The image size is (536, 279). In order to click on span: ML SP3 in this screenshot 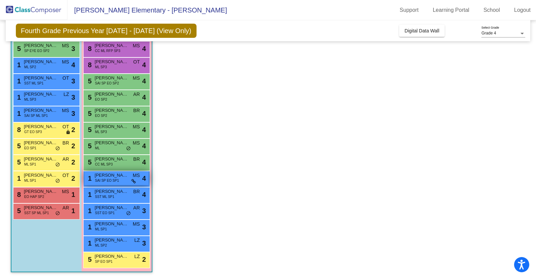, I will do `click(101, 132)`.